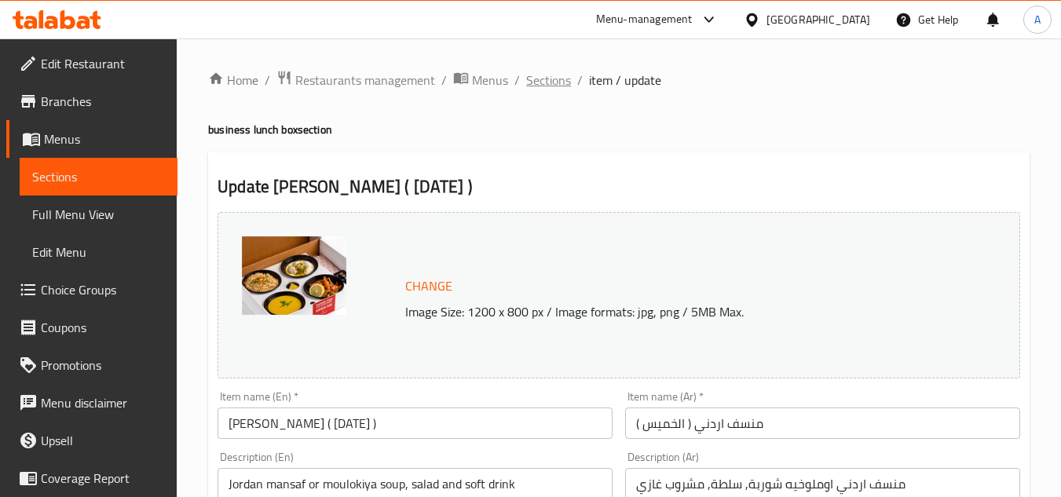 This screenshot has height=497, width=1061. What do you see at coordinates (103, 441) in the screenshot?
I see `span: Upsell` at bounding box center [103, 441].